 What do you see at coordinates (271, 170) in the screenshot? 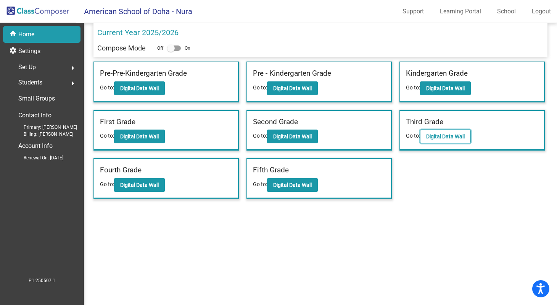
I see `label: Fifth Grade` at bounding box center [271, 170].